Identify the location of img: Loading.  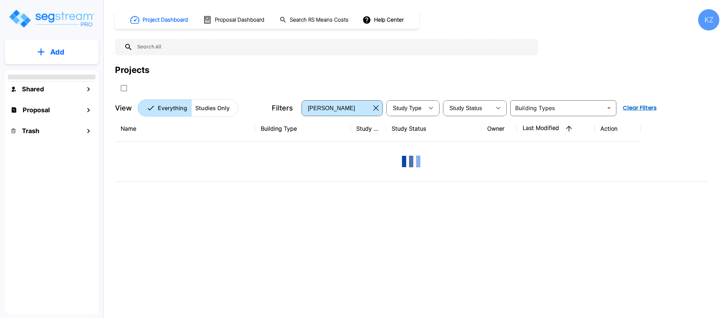
(411, 161).